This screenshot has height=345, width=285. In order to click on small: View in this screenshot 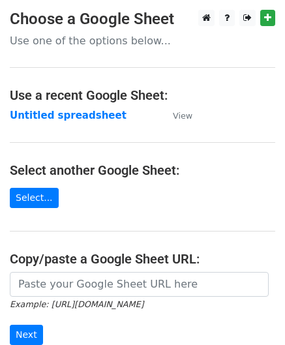, I will do `click(183, 115)`.